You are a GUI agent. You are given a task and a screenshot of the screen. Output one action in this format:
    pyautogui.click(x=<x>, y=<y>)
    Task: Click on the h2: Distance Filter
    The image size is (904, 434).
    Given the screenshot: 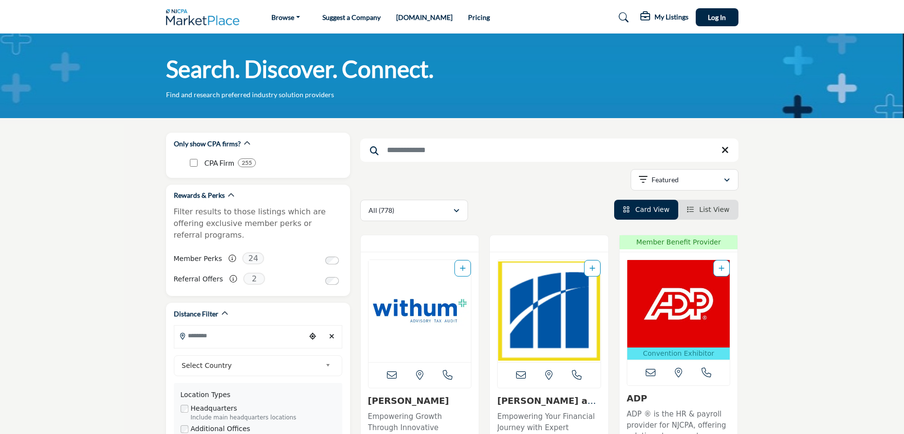 What is the action you would take?
    pyautogui.click(x=196, y=314)
    